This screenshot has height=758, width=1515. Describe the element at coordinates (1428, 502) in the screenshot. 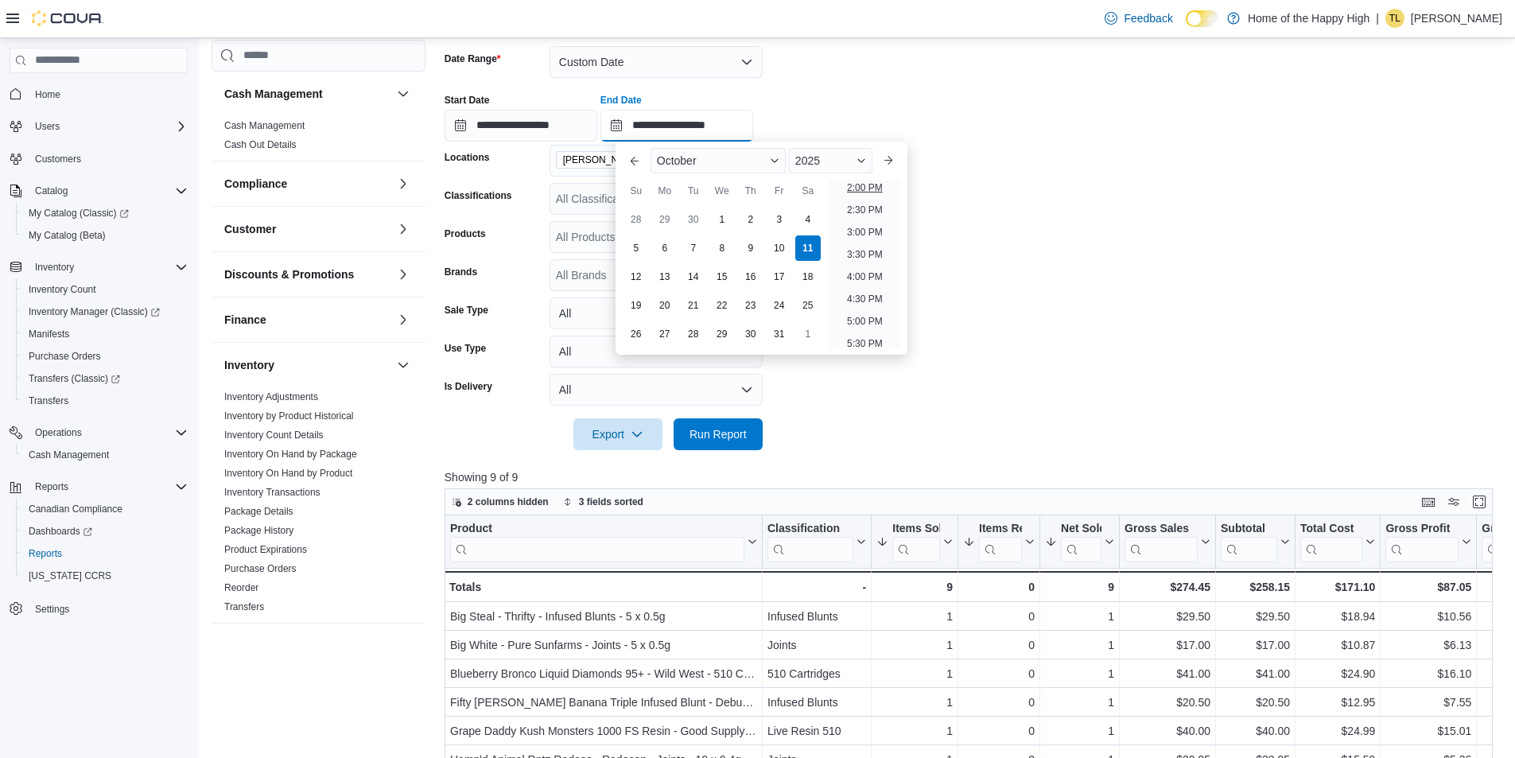

I see `button: Keyboard shortcuts` at that location.